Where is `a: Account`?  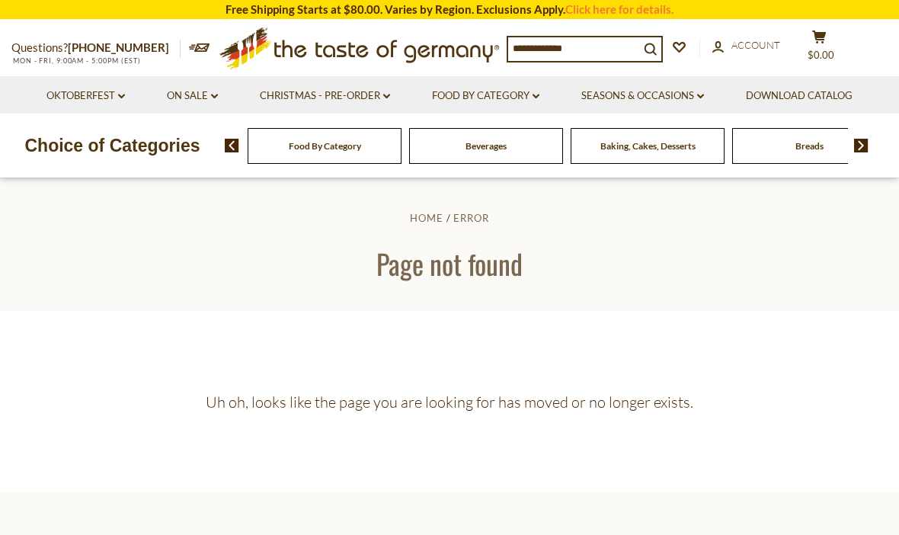 a: Account is located at coordinates (746, 46).